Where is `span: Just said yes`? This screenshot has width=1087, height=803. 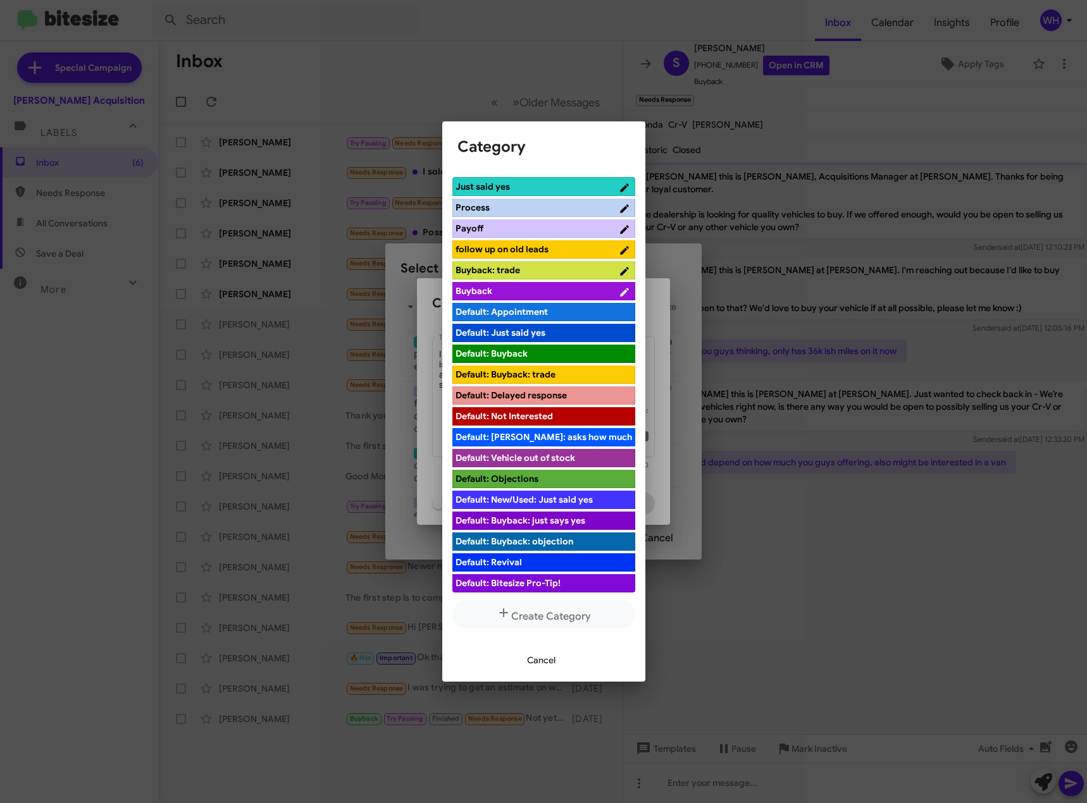
span: Just said yes is located at coordinates (536, 187).